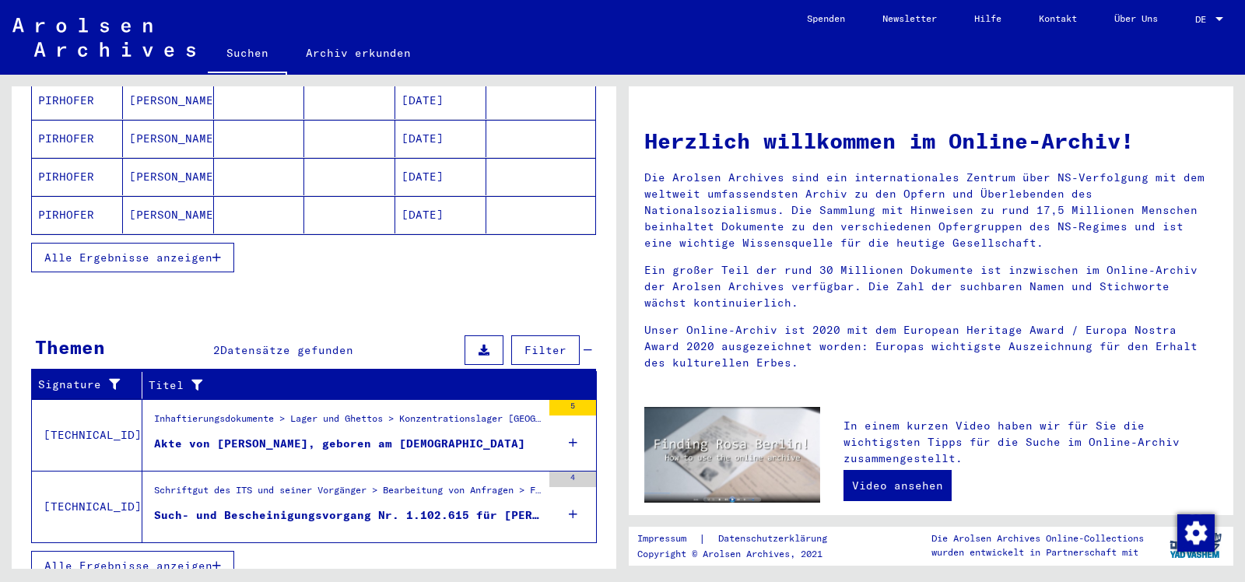 This screenshot has width=1245, height=582. What do you see at coordinates (931, 141) in the screenshot?
I see `h1: Herzlich willkommen im Online-Archiv!` at bounding box center [931, 141].